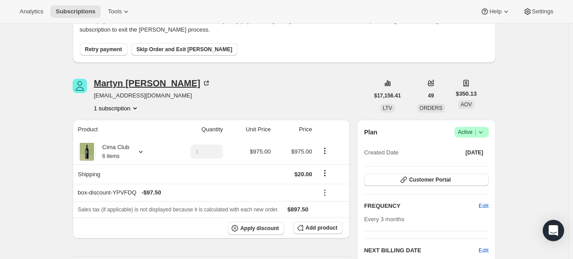 The image size is (573, 259). What do you see at coordinates (431, 96) in the screenshot?
I see `span: 49` at bounding box center [431, 96].